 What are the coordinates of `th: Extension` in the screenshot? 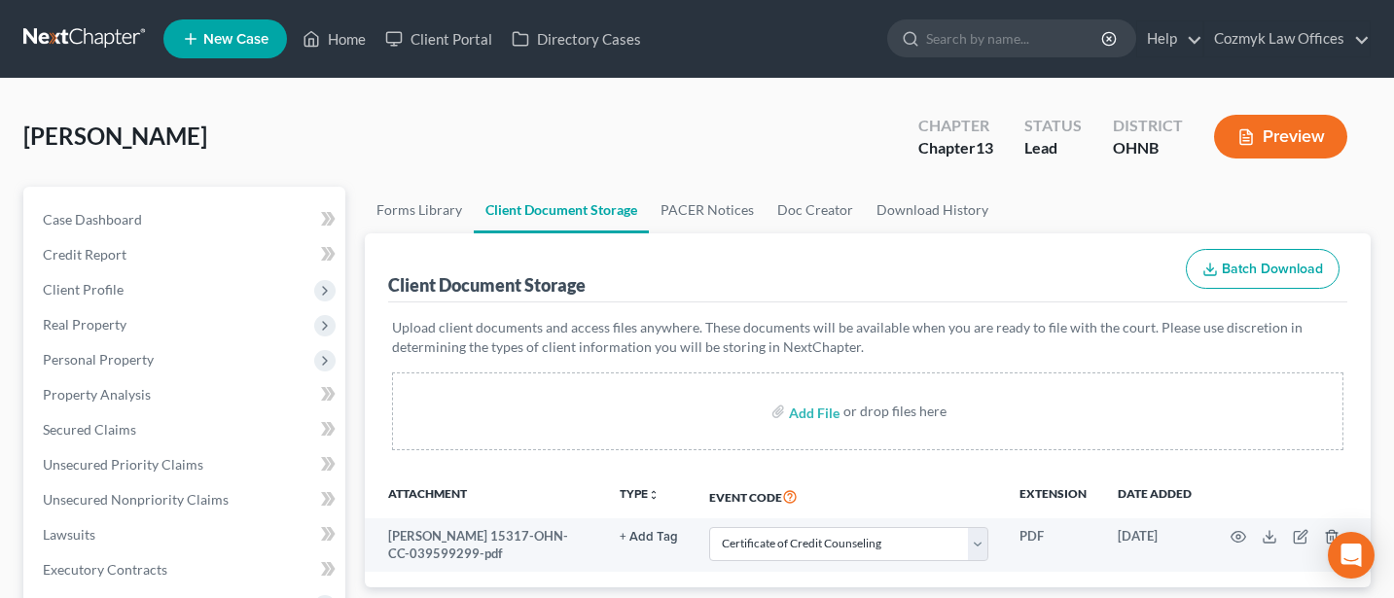 It's located at (1053, 496).